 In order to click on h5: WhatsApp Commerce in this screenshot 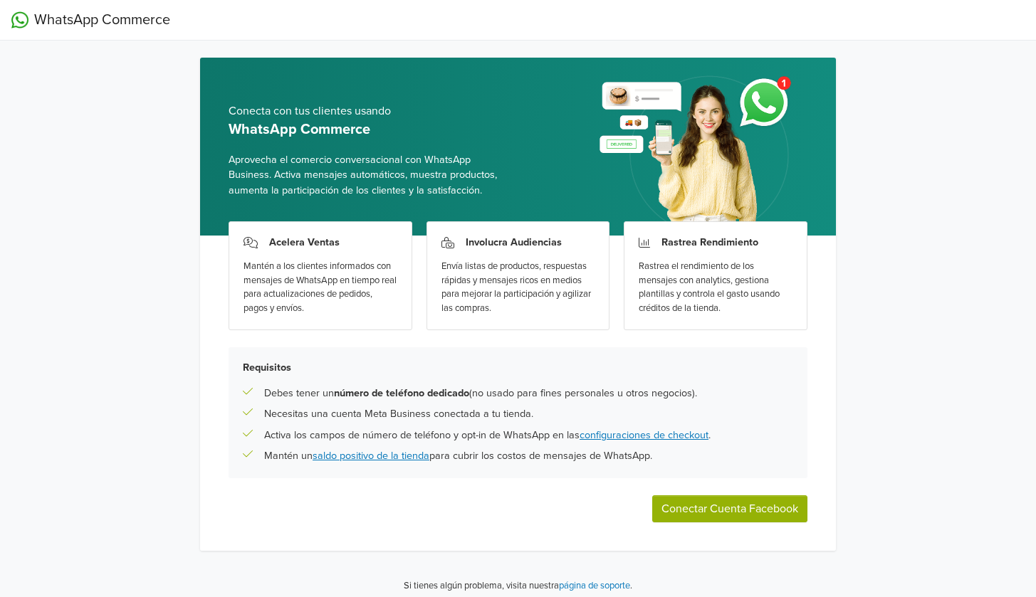, I will do `click(367, 130)`.